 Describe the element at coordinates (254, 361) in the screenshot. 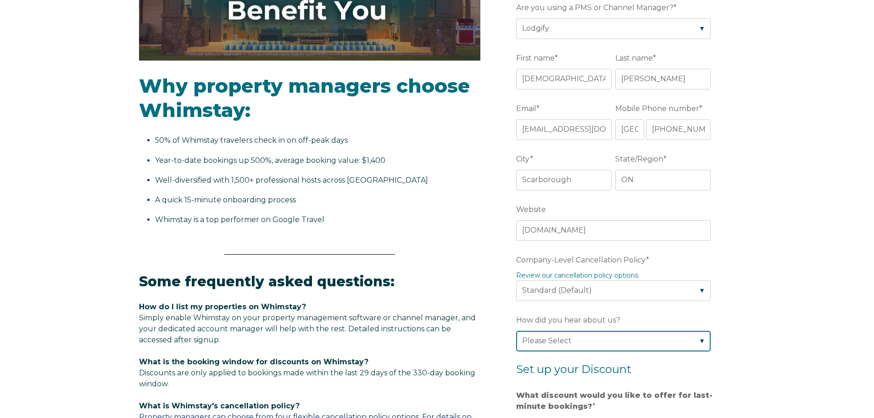

I see `span: What is the booking window for discounts on Whimstay?` at that location.